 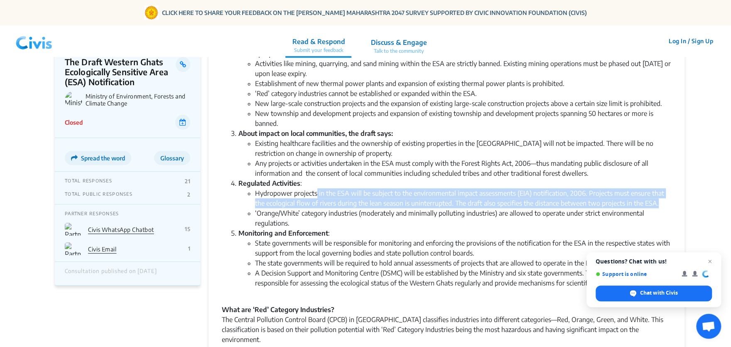 What do you see at coordinates (269, 183) in the screenshot?
I see `strong: Regulated Activities` at bounding box center [269, 183].